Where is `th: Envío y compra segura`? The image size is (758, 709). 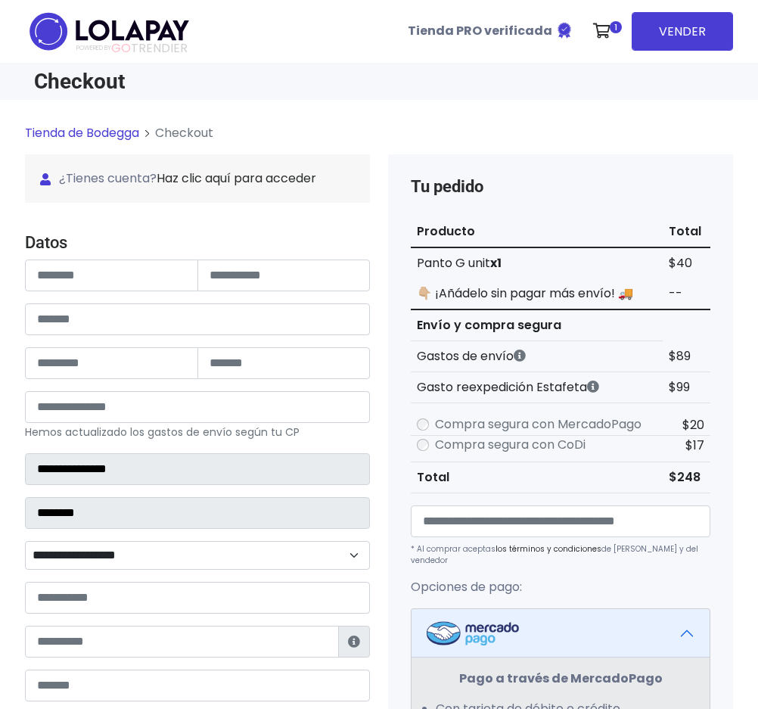 th: Envío y compra segura is located at coordinates (536, 325).